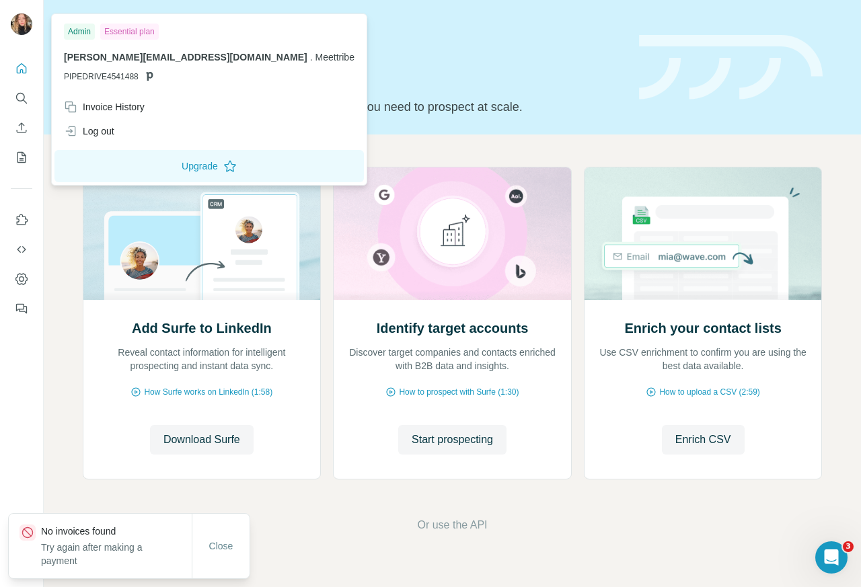 The image size is (861, 587). I want to click on span: Close, so click(221, 546).